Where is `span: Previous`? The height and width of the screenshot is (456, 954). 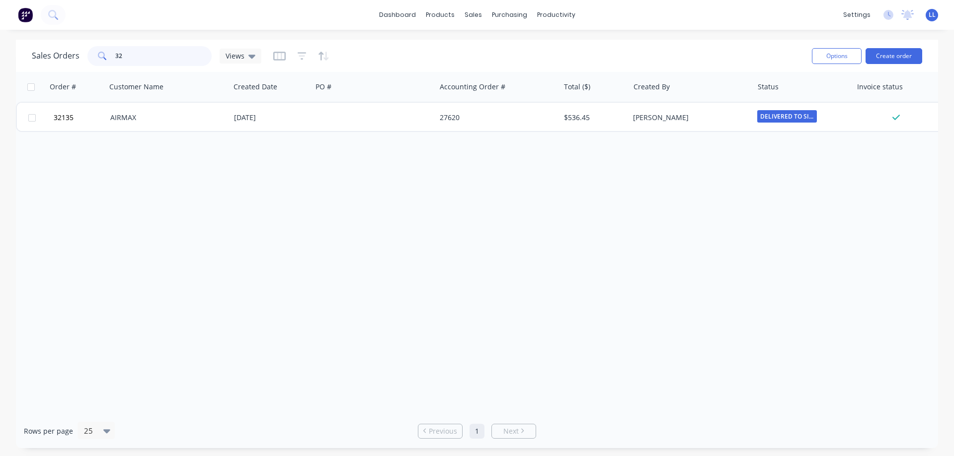
span: Previous is located at coordinates (442, 432).